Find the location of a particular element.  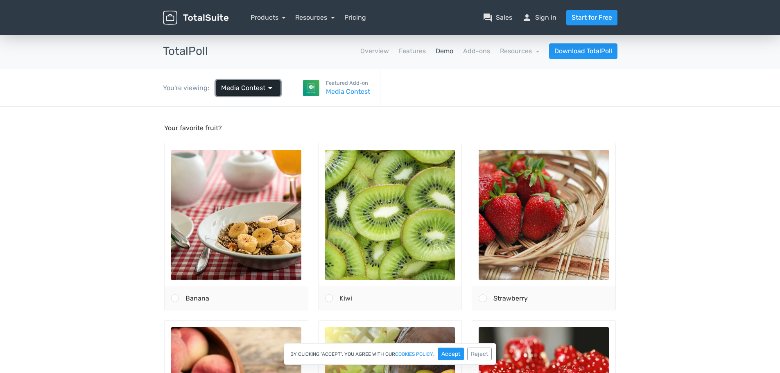

h3: TotalPoll is located at coordinates (185, 51).